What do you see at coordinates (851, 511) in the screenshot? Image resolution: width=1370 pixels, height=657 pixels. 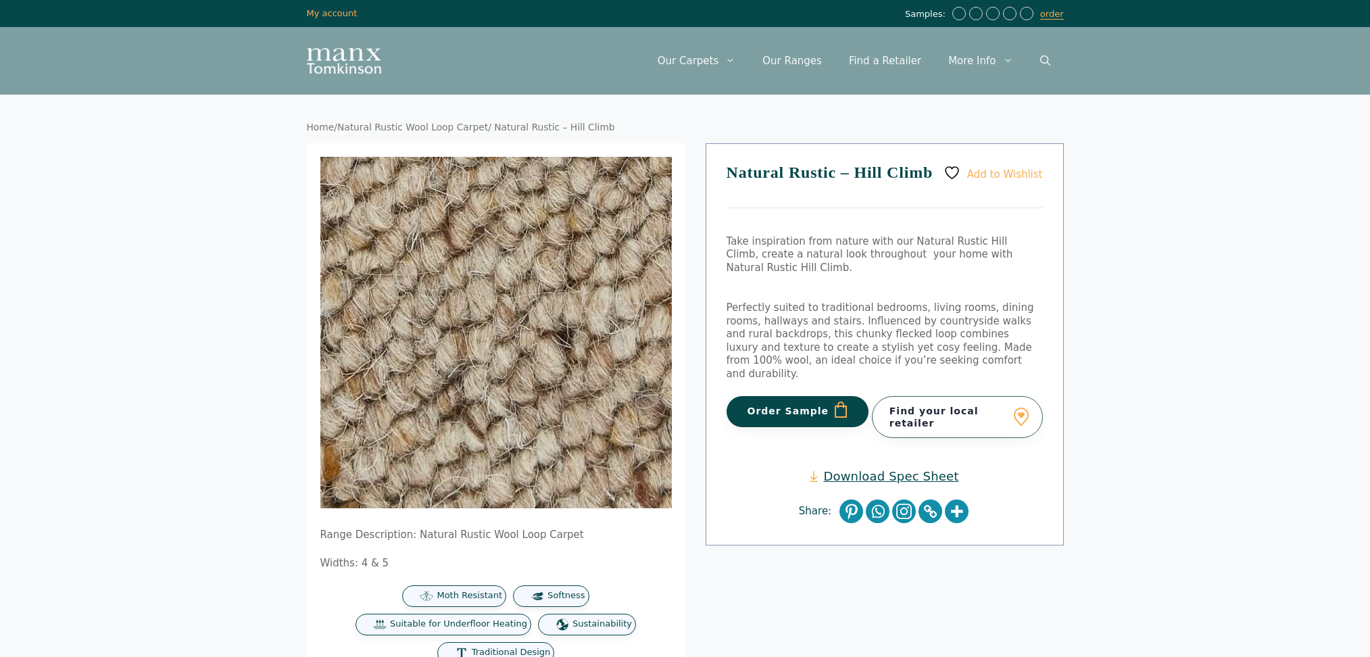 I see `a: Pinterest` at bounding box center [851, 511].